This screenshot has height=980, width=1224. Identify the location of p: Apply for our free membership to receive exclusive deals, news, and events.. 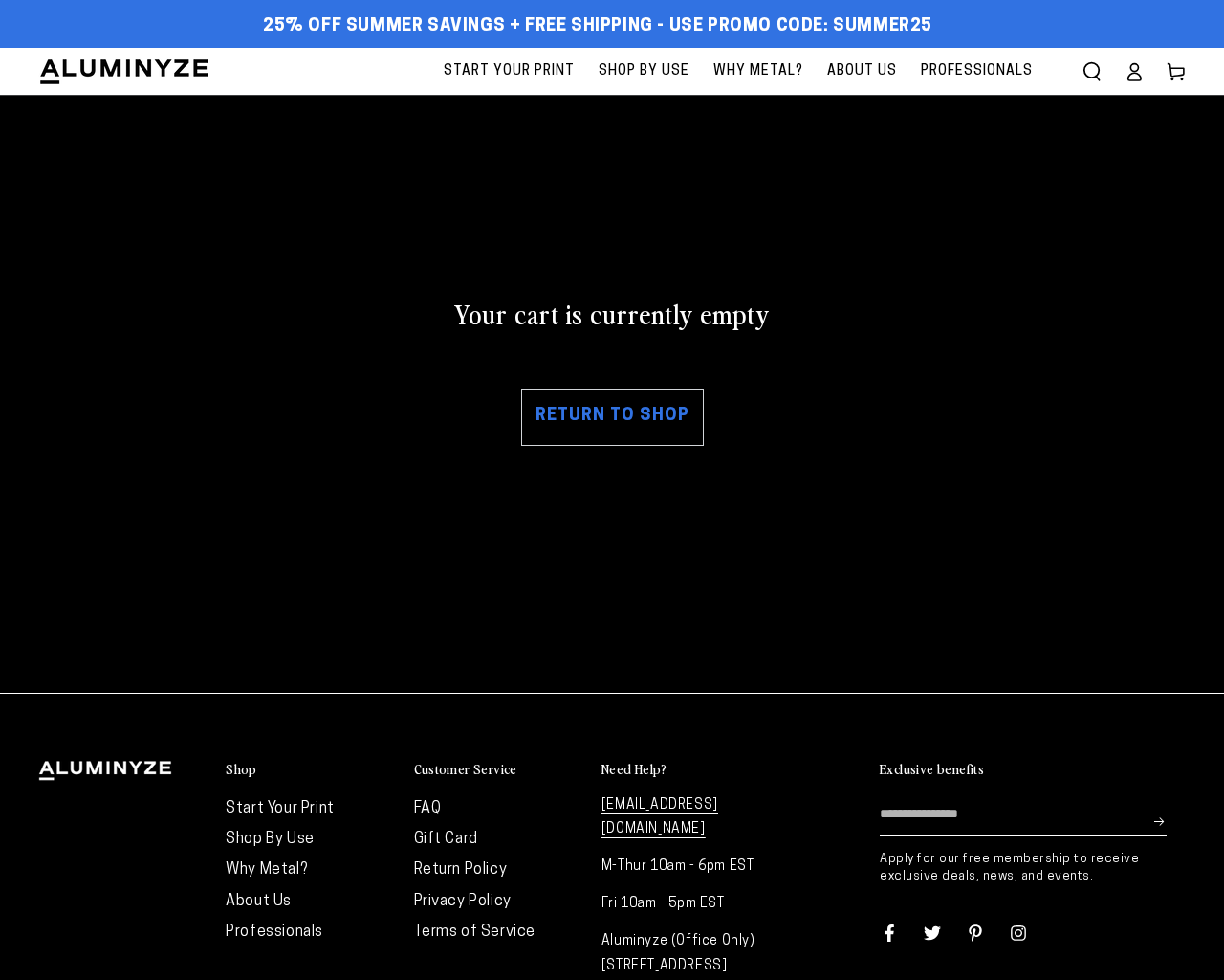
(1033, 868).